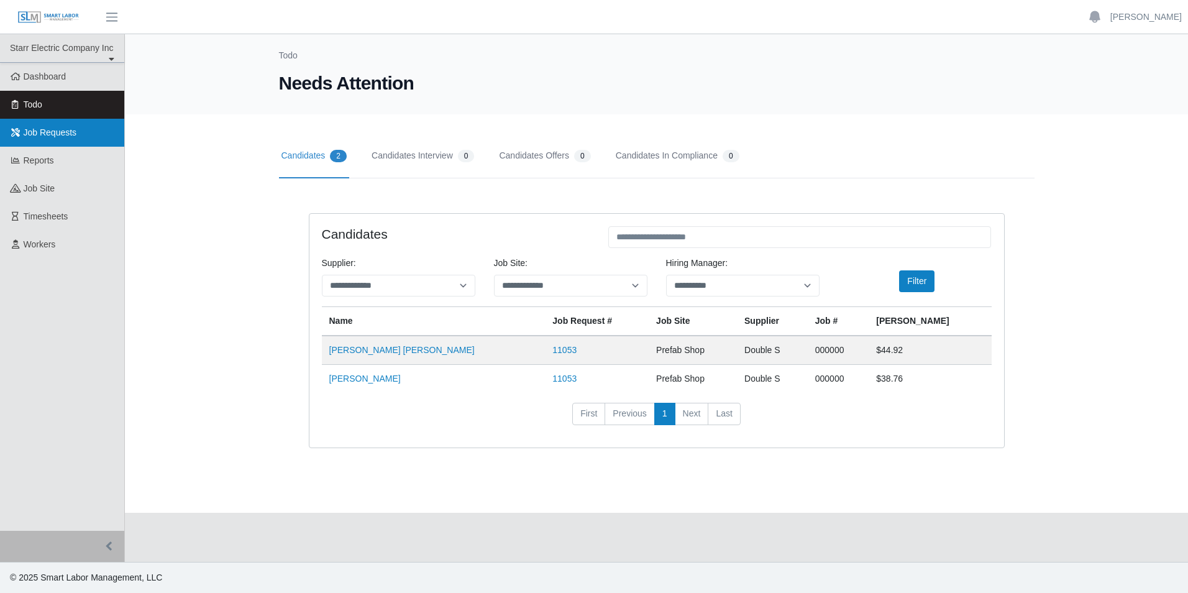  What do you see at coordinates (916, 281) in the screenshot?
I see `button: Filter` at bounding box center [916, 281].